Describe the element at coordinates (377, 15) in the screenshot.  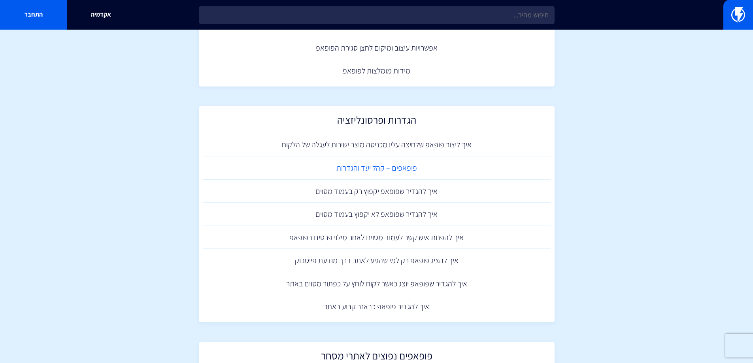
I see `input: חיפוש מהיר...` at that location.